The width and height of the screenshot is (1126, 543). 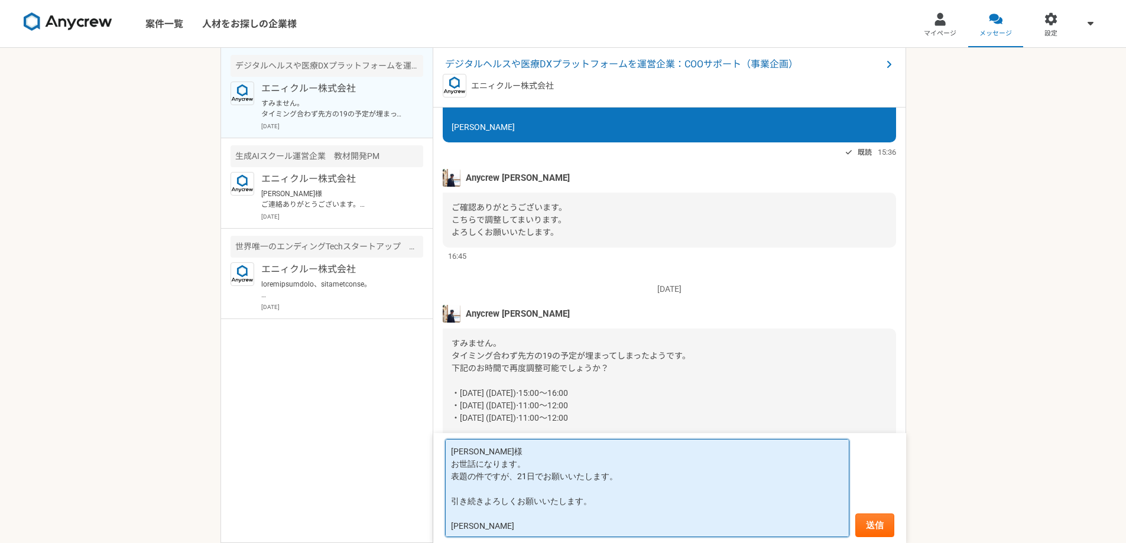 What do you see at coordinates (995, 34) in the screenshot?
I see `span: メッセージ` at bounding box center [995, 34].